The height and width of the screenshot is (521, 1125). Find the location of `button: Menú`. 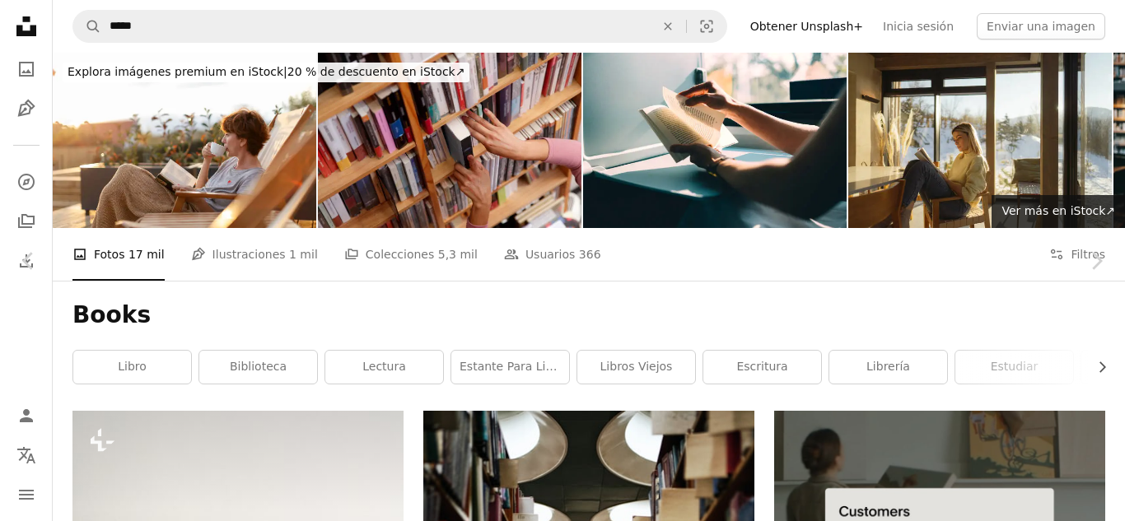

button: Menú is located at coordinates (26, 495).